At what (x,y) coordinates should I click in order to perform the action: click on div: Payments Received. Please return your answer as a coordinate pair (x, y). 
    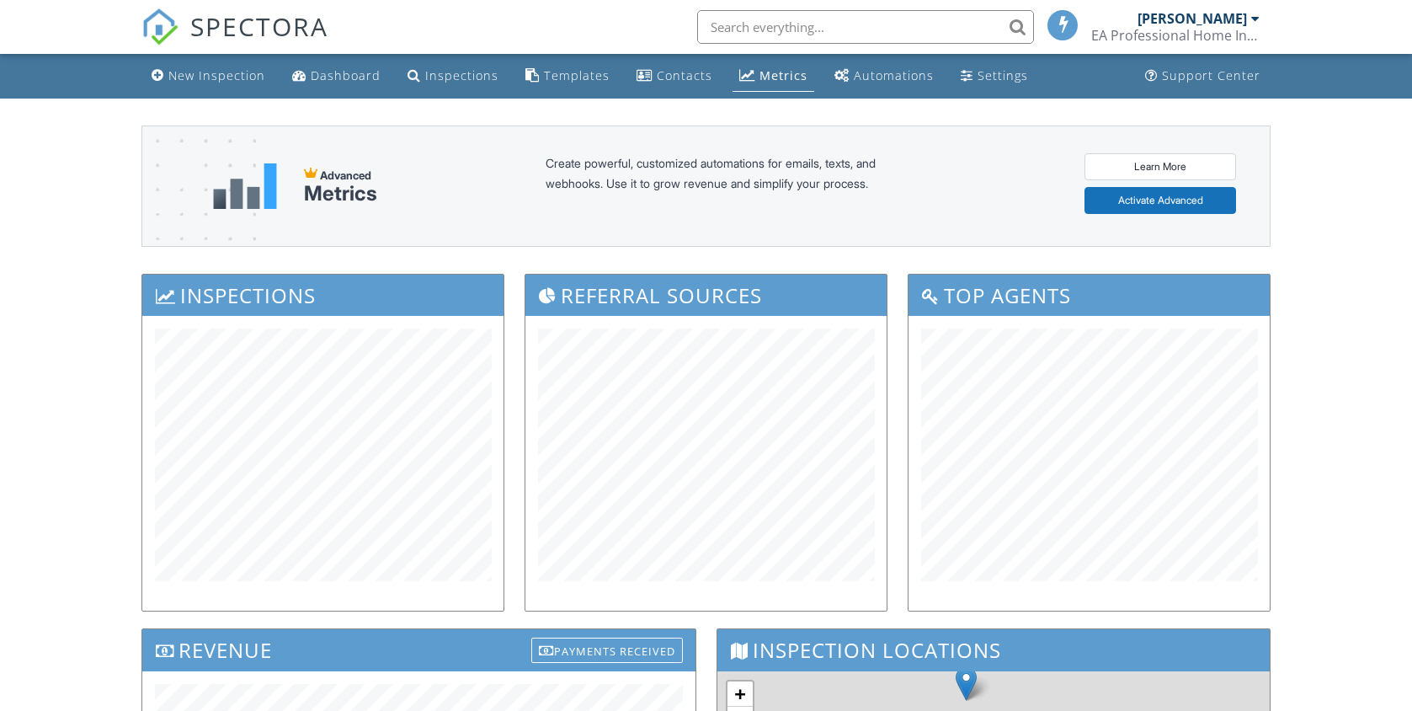
    Looking at the image, I should click on (607, 650).